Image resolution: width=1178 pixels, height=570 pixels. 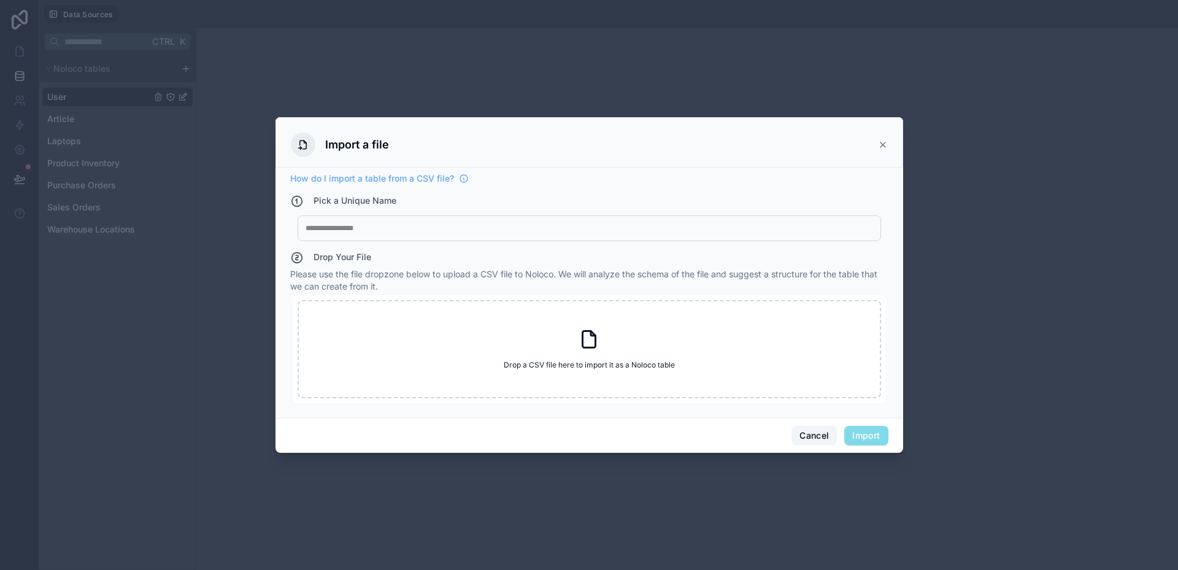 What do you see at coordinates (372, 179) in the screenshot?
I see `span: How do I import a table from a CSV file?` at bounding box center [372, 179].